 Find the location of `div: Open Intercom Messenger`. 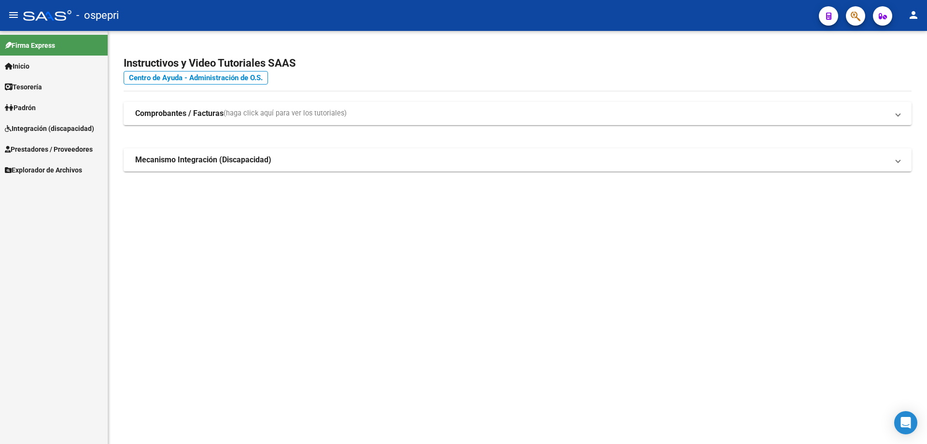

div: Open Intercom Messenger is located at coordinates (906, 423).